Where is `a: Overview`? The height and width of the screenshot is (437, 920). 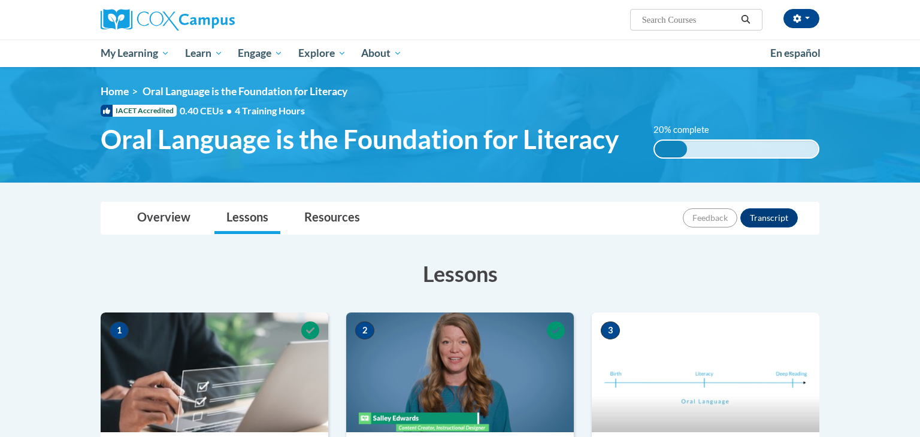
a: Overview is located at coordinates (163, 218).